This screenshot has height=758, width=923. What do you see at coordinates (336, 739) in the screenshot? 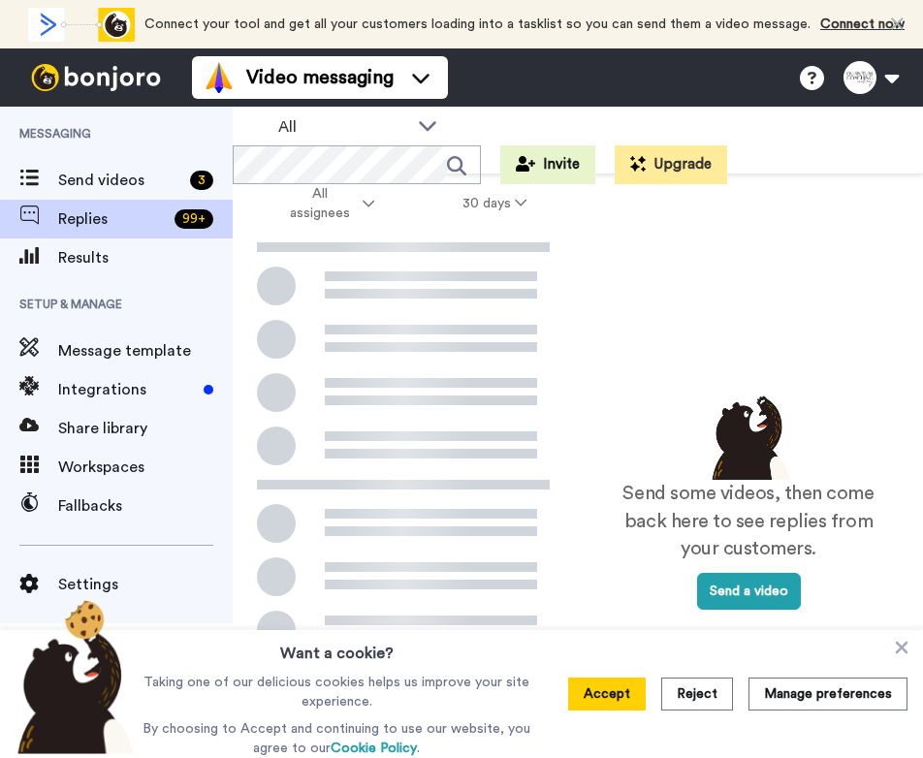
I see `p: By choosing to Accept and continuing to use our website, you agree to our .` at bounding box center [336, 739].